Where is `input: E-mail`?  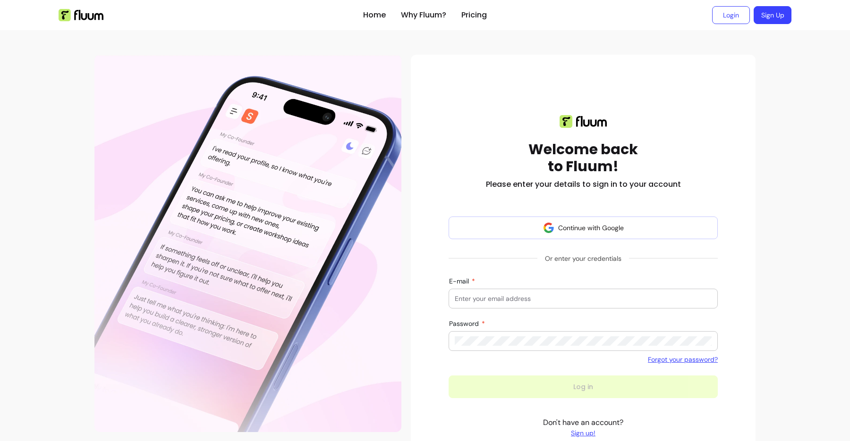
input: E-mail is located at coordinates (583, 299).